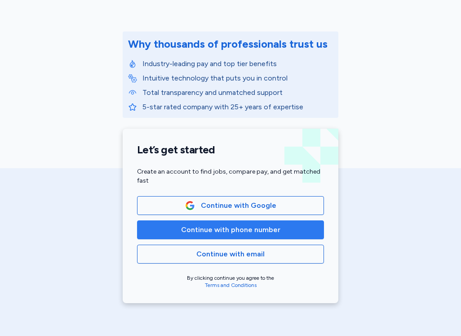  Describe the element at coordinates (238, 78) in the screenshot. I see `p: Intuitive technology that puts you in control` at that location.